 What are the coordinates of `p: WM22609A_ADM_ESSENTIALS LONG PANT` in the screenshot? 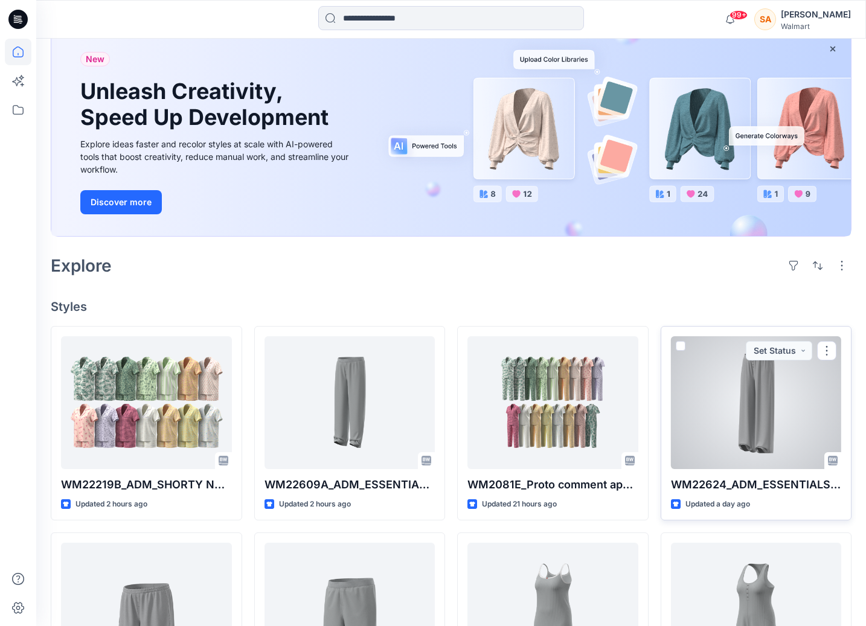 It's located at (350, 485).